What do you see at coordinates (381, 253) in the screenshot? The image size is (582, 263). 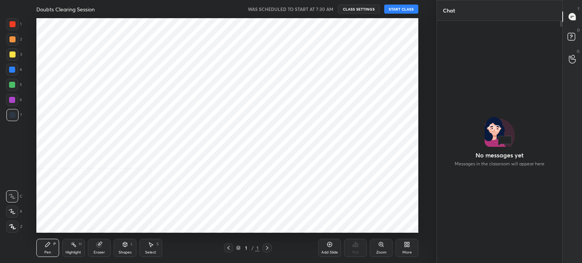 I see `div: Zoom` at bounding box center [381, 253].